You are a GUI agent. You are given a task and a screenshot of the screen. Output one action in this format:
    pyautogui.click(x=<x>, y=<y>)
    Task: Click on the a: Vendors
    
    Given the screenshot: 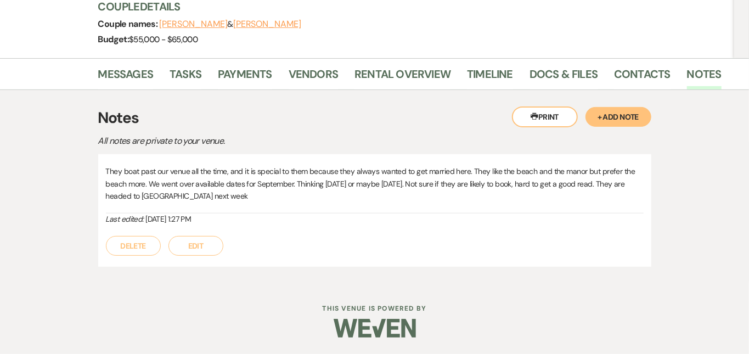 What is the action you would take?
    pyautogui.click(x=313, y=77)
    